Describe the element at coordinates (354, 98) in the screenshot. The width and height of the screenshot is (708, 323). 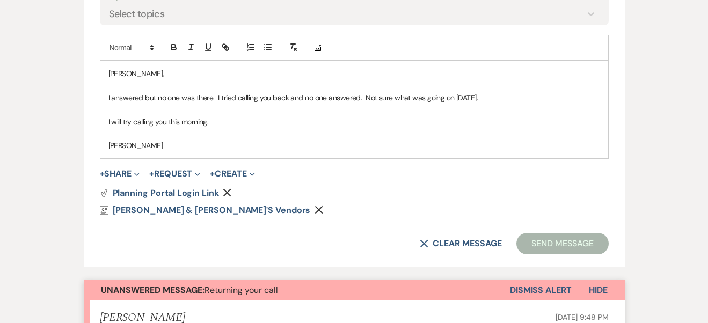
I see `p: I answered but no one was there. I tried calling you back and no one answered. Not sure what was ...` at that location.